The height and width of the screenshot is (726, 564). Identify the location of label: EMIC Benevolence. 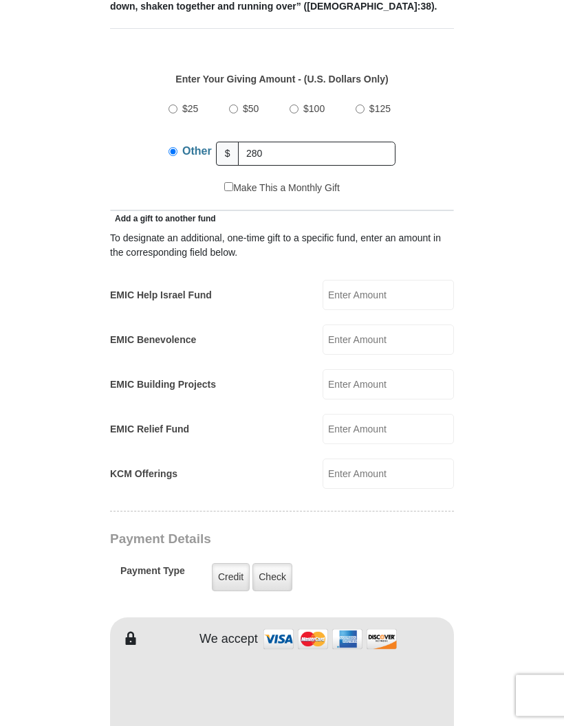
(153, 341).